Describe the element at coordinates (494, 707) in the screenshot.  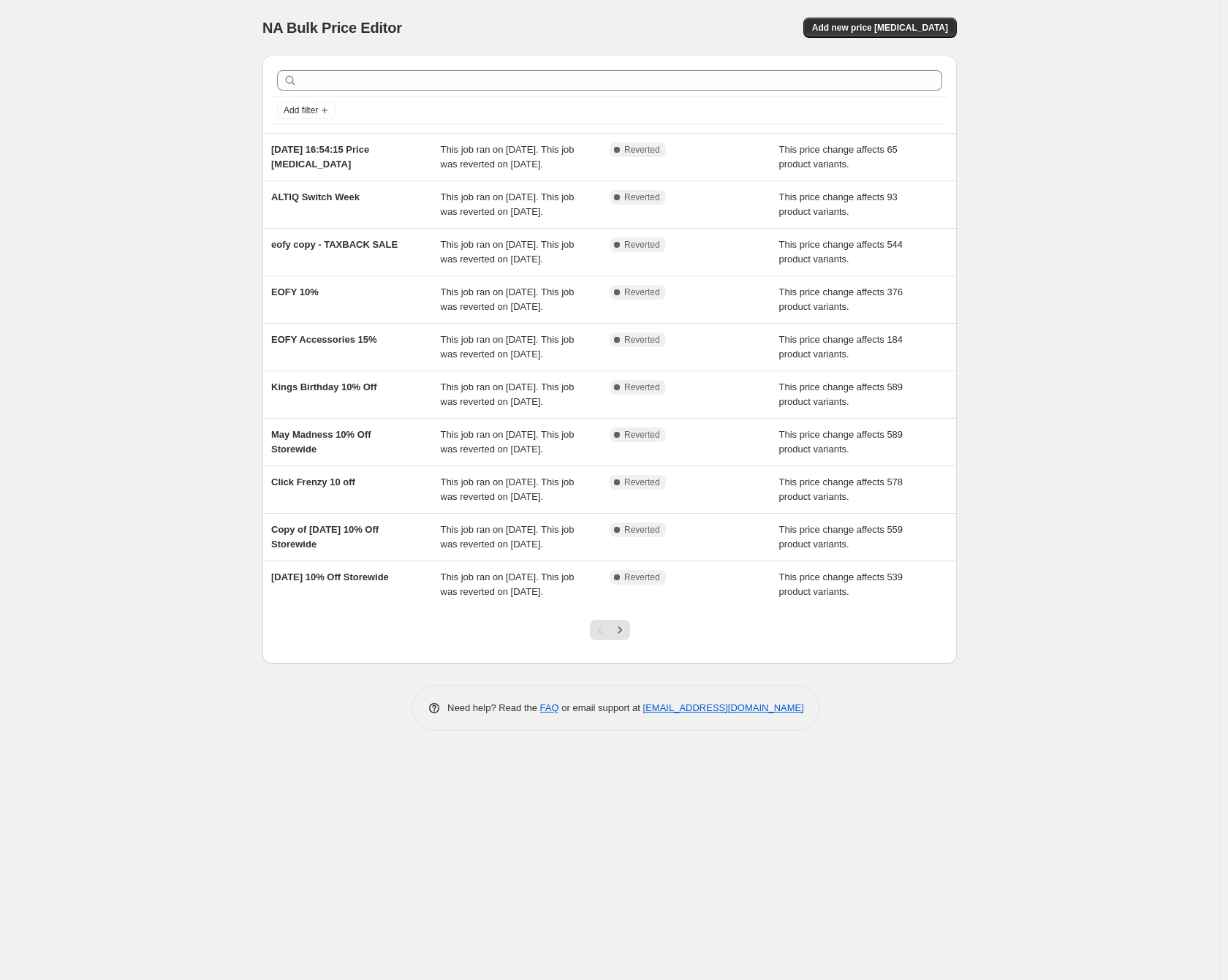
I see `span: Need help? Read the` at that location.